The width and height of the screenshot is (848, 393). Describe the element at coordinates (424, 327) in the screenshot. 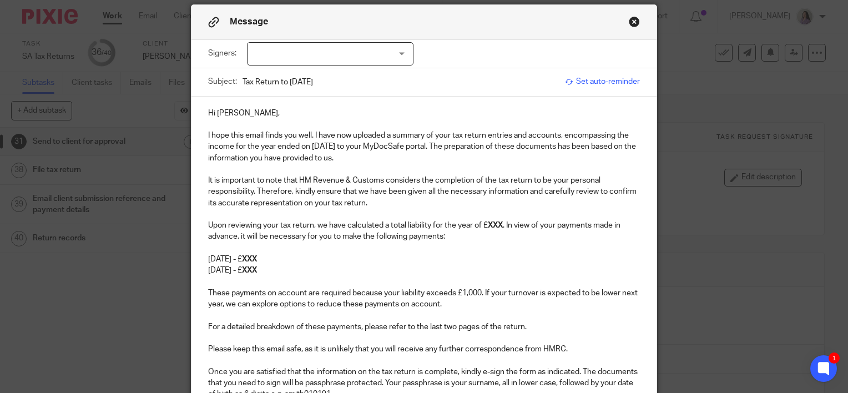

I see `p: For a detailed breakdown of these payments, please refer to the last two pages of the return.` at that location.